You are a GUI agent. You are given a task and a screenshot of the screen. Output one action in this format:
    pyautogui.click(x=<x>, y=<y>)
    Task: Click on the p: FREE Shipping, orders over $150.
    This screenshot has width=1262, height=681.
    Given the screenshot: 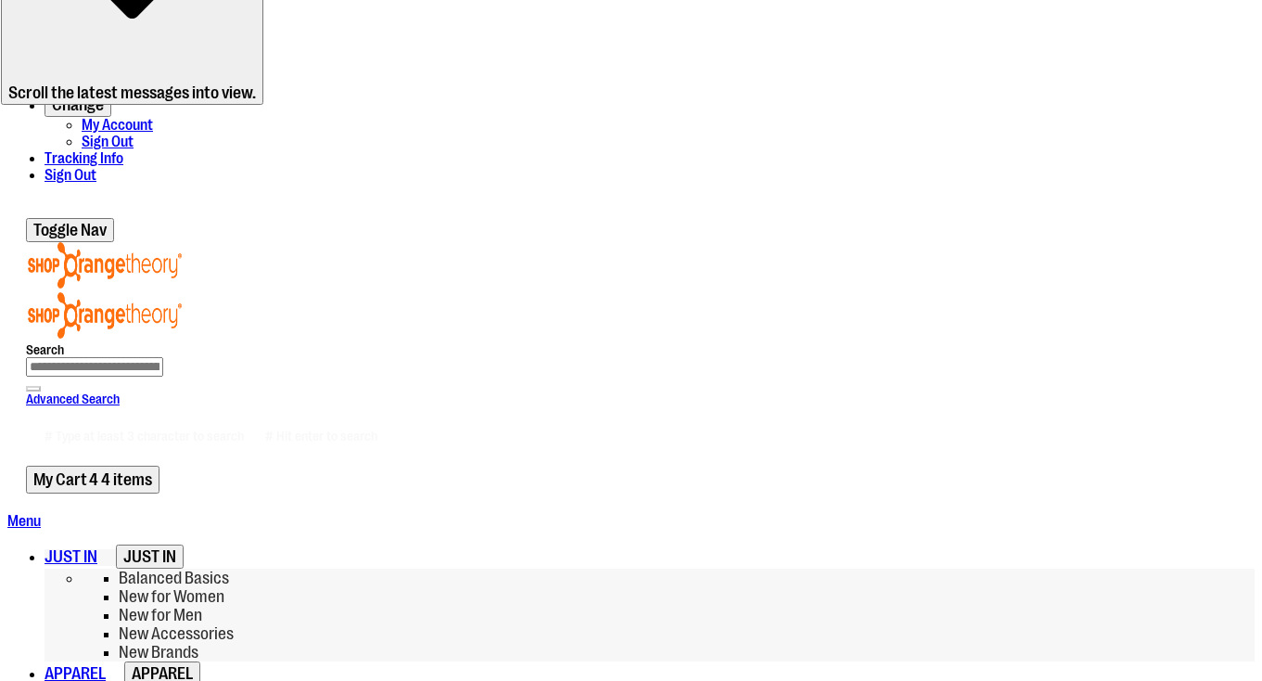 What is the action you would take?
    pyautogui.click(x=631, y=32)
    